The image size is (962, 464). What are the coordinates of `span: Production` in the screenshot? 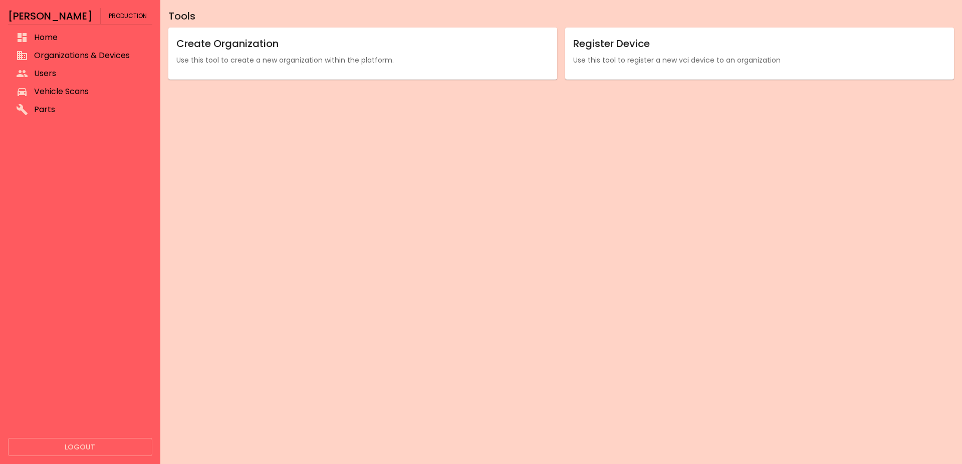 It's located at (128, 16).